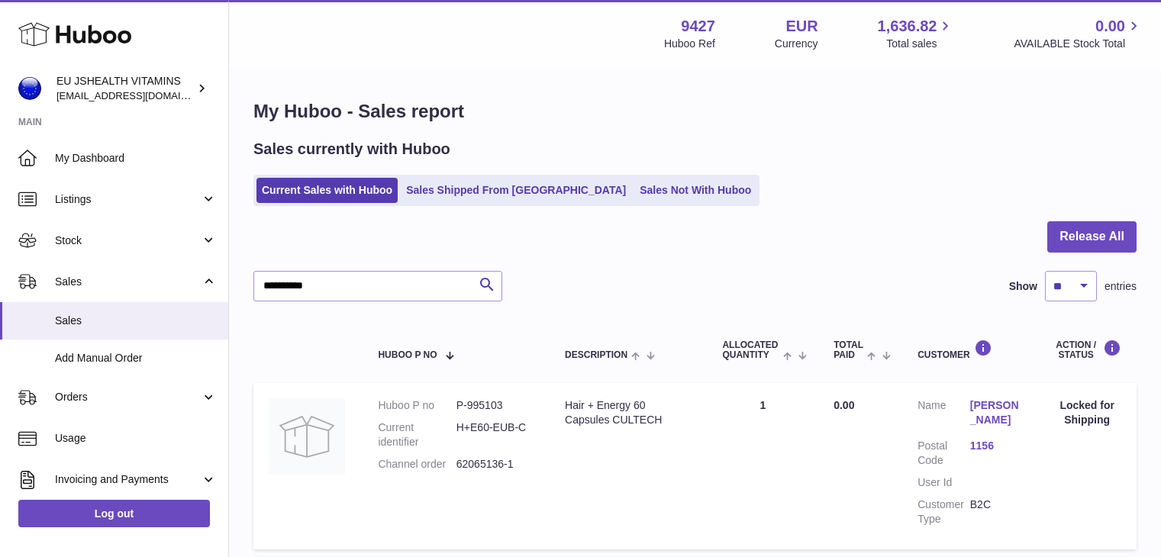 This screenshot has width=1161, height=557. Describe the element at coordinates (920, 44) in the screenshot. I see `span: Total sales` at that location.